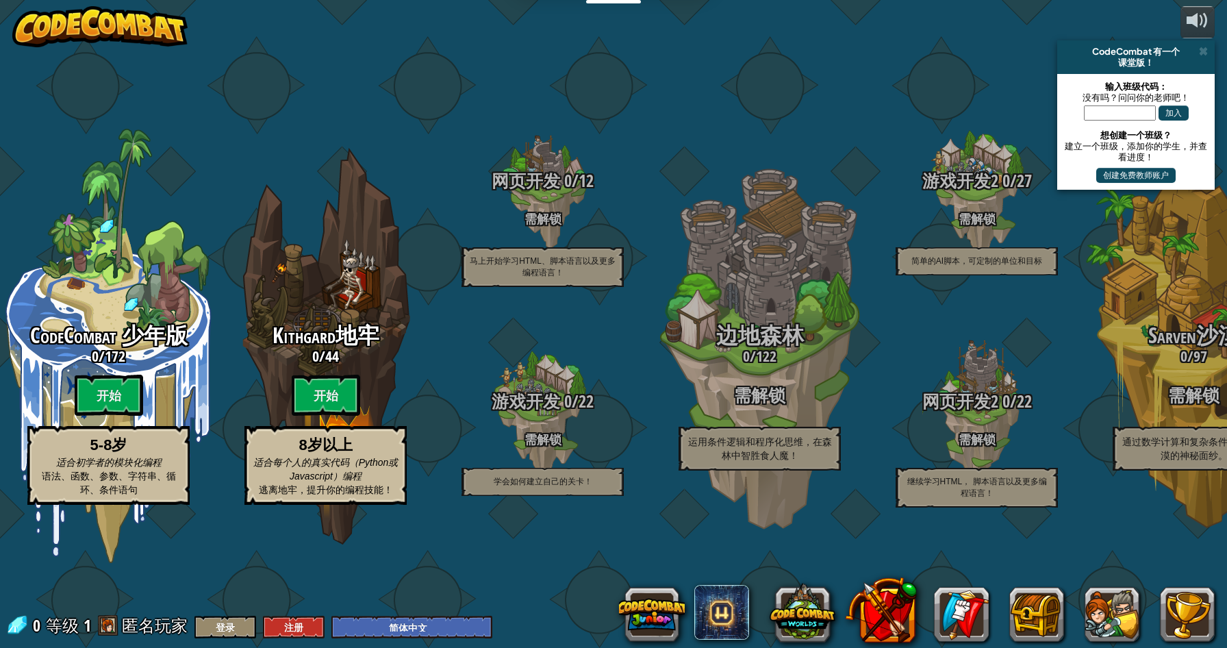 Image resolution: width=1227 pixels, height=648 pixels. Describe the element at coordinates (542, 266) in the screenshot. I see `span: 马上开始学习HTML、脚本语言以及更多编程语言！` at that location.